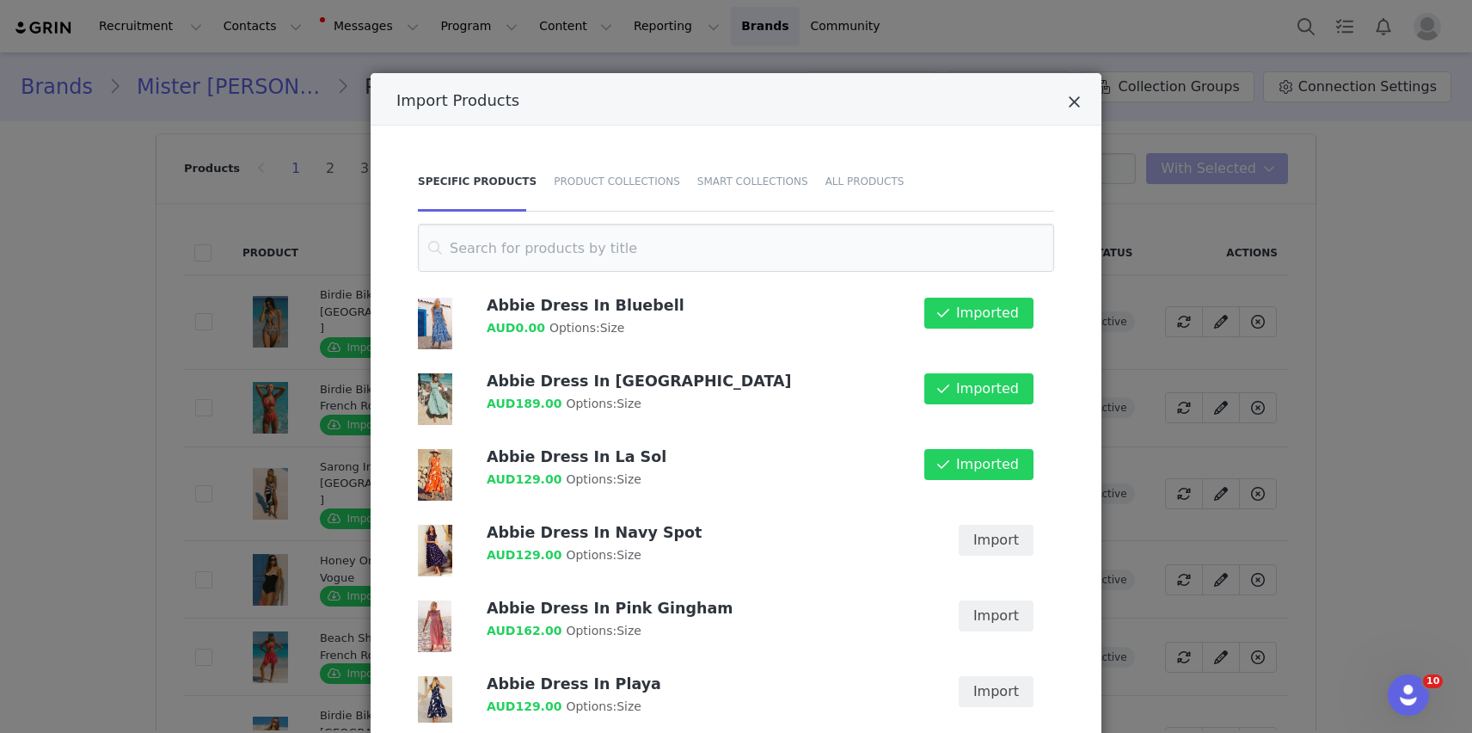 The image size is (1472, 733). Describe the element at coordinates (707, 458) in the screenshot. I see `h4: Abbie Dress In La Sol` at that location.